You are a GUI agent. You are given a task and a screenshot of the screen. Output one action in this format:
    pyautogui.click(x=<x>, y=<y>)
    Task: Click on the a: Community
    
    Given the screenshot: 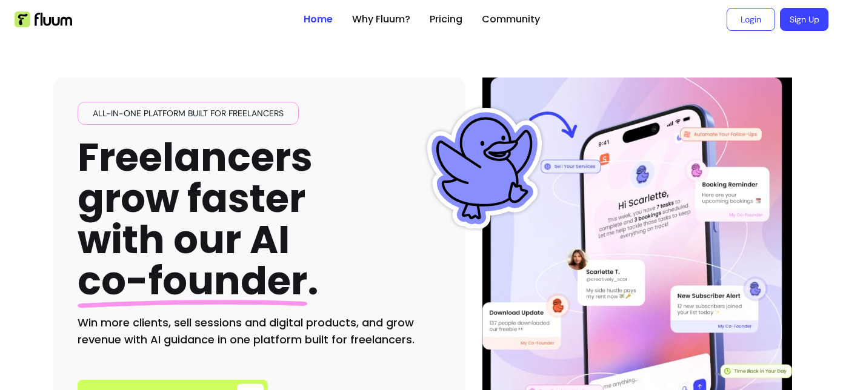 What is the action you would take?
    pyautogui.click(x=511, y=19)
    